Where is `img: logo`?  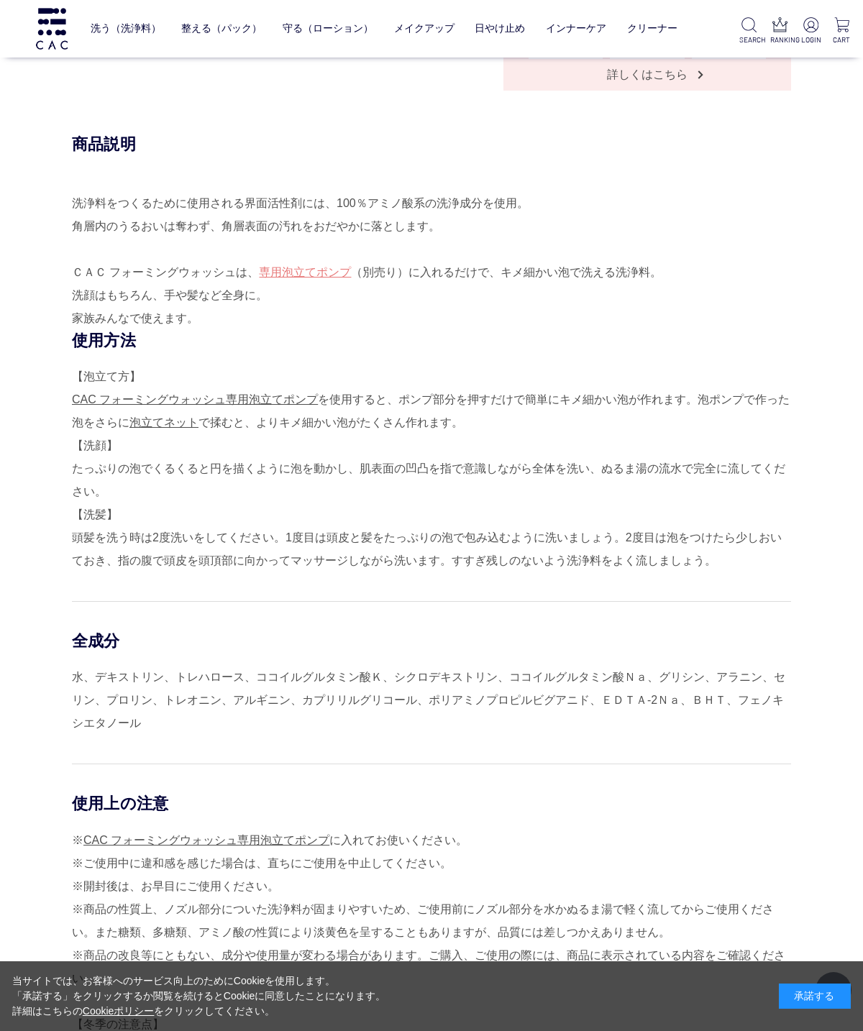 img: logo is located at coordinates (52, 28).